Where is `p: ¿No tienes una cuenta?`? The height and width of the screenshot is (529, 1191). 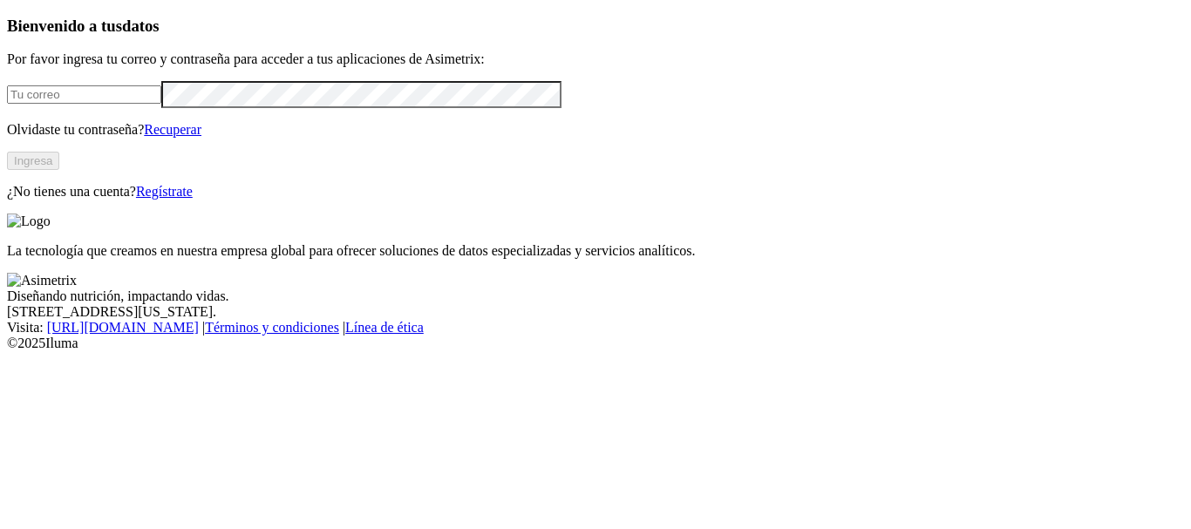 p: ¿No tienes una cuenta? is located at coordinates (596, 192).